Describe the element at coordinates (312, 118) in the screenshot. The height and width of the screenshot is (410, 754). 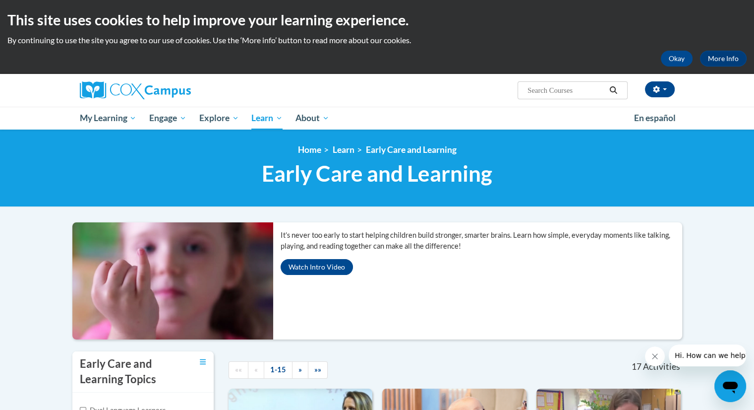
I see `span: About` at that location.